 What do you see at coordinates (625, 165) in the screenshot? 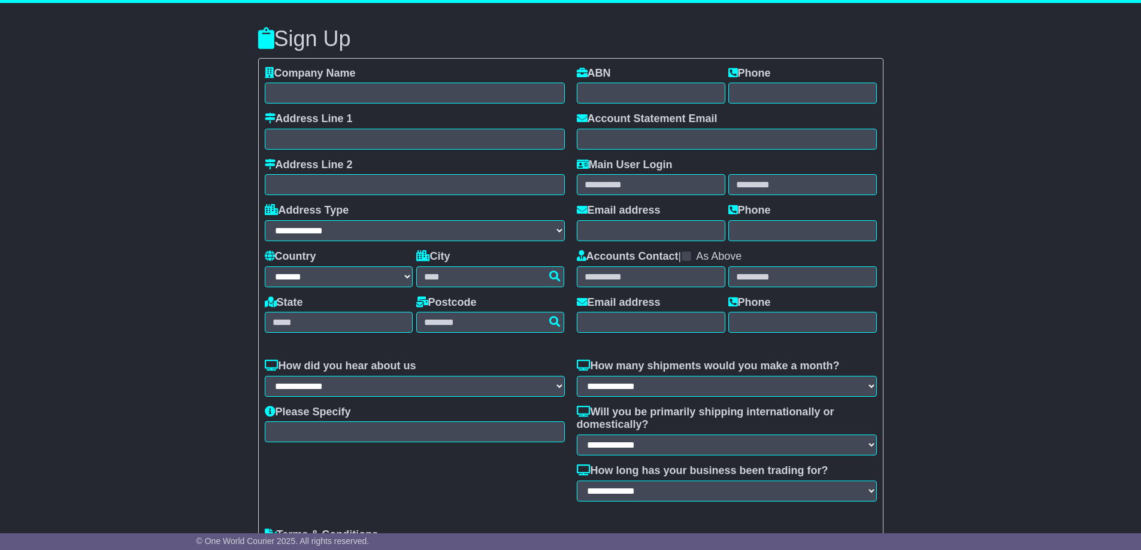
I see `label: Main User Login` at bounding box center [625, 165].